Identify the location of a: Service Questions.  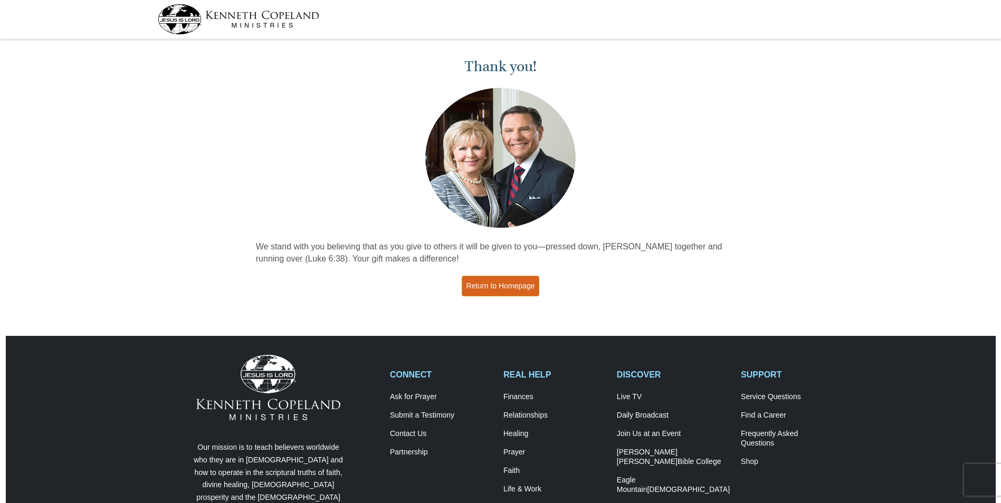
(792, 397).